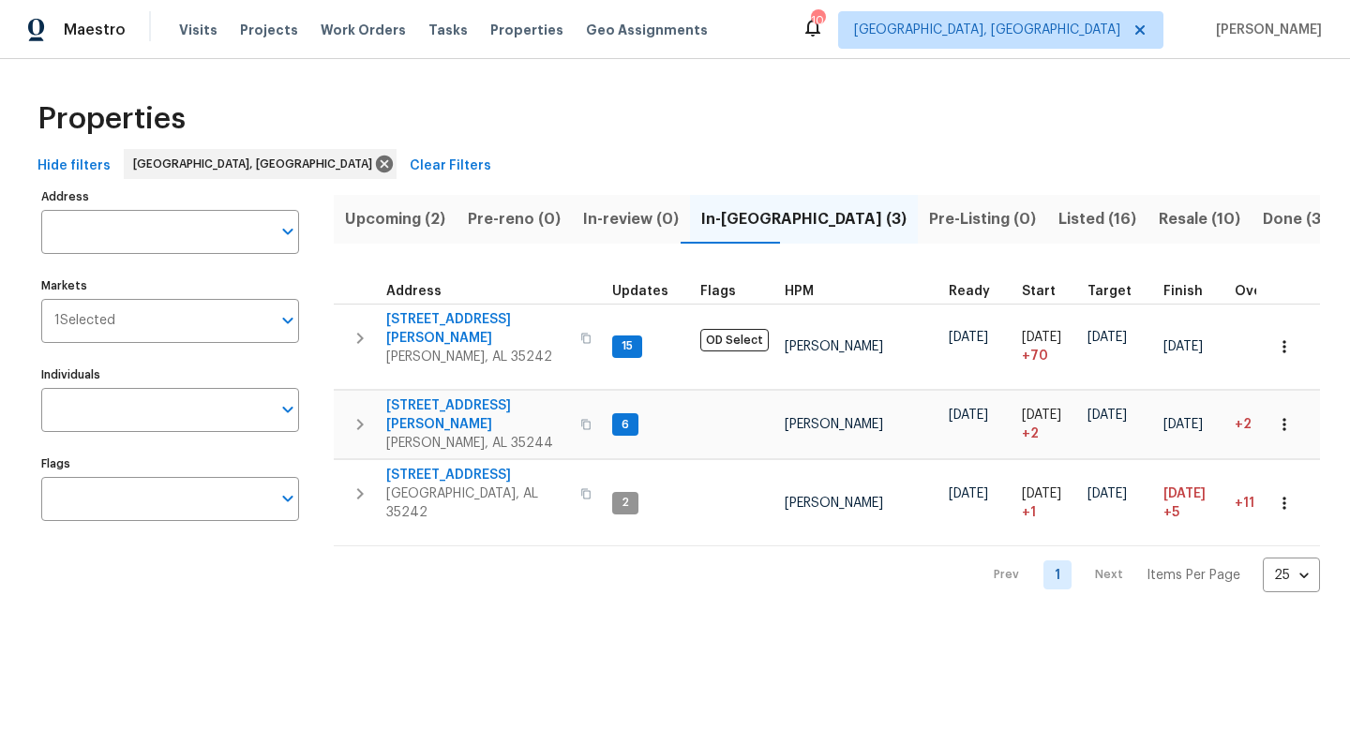 The width and height of the screenshot is (1350, 729). I want to click on span: +2, so click(1243, 425).